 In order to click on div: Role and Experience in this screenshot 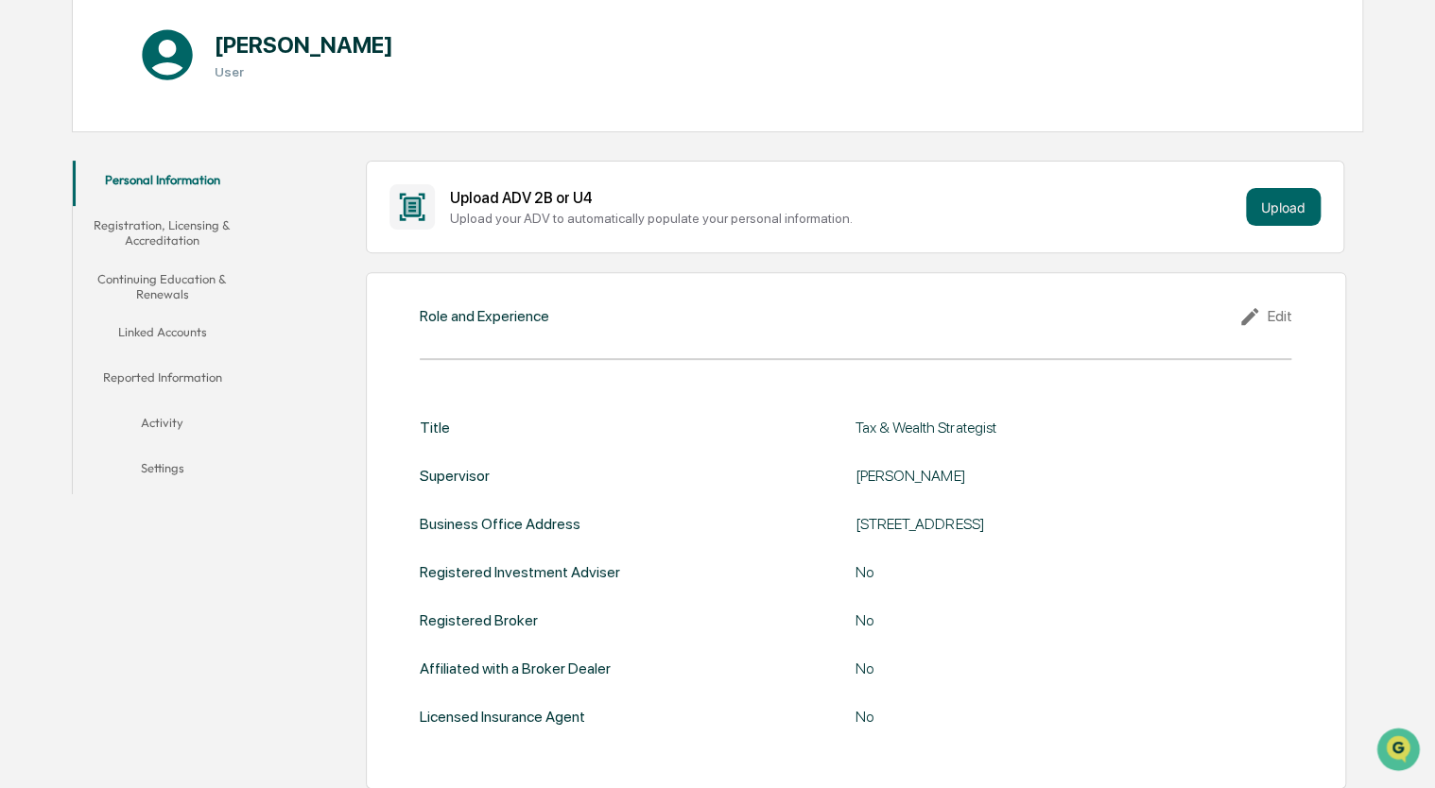, I will do `click(484, 316)`.